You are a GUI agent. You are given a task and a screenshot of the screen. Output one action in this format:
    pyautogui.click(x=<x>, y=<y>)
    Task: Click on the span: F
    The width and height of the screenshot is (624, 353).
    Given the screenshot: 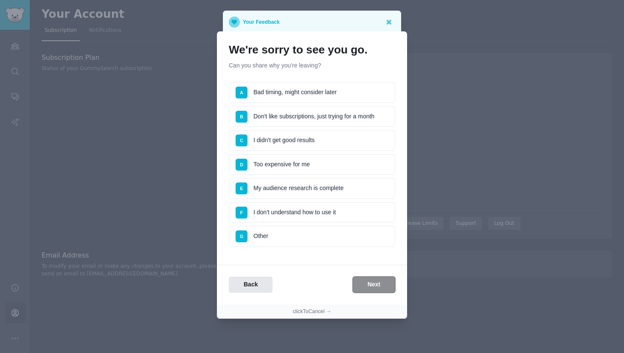 What is the action you would take?
    pyautogui.click(x=242, y=213)
    